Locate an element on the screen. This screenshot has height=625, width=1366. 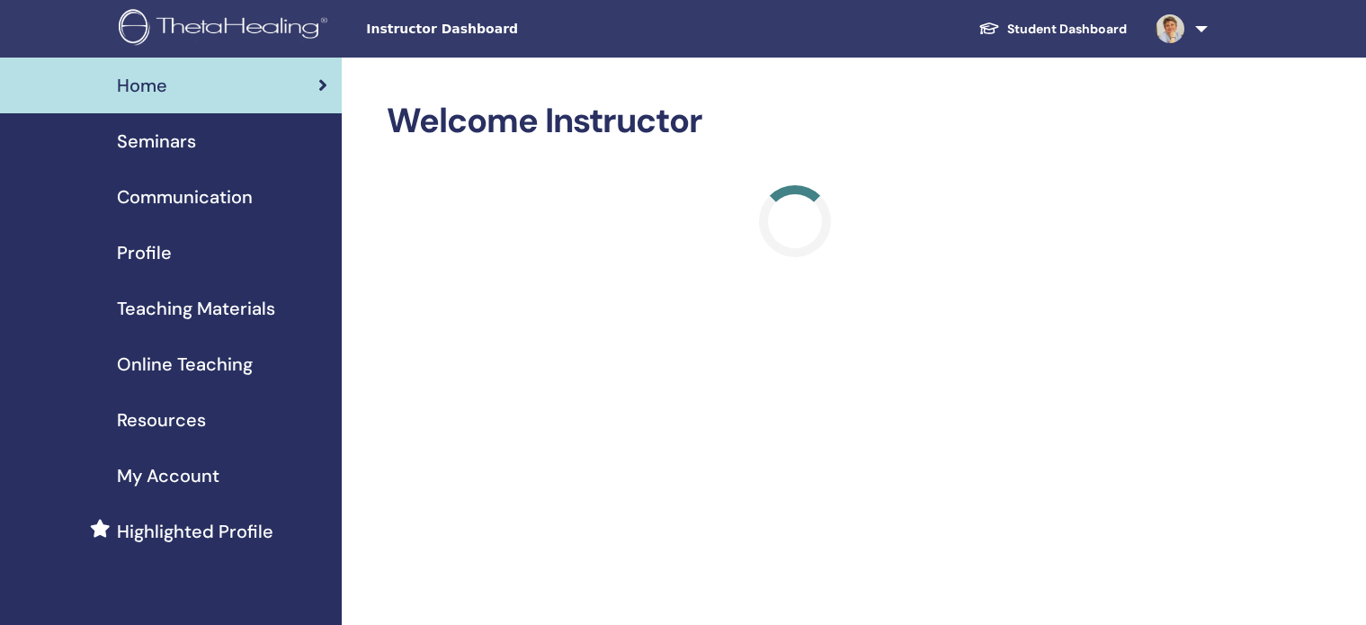
span: Seminars is located at coordinates (156, 141).